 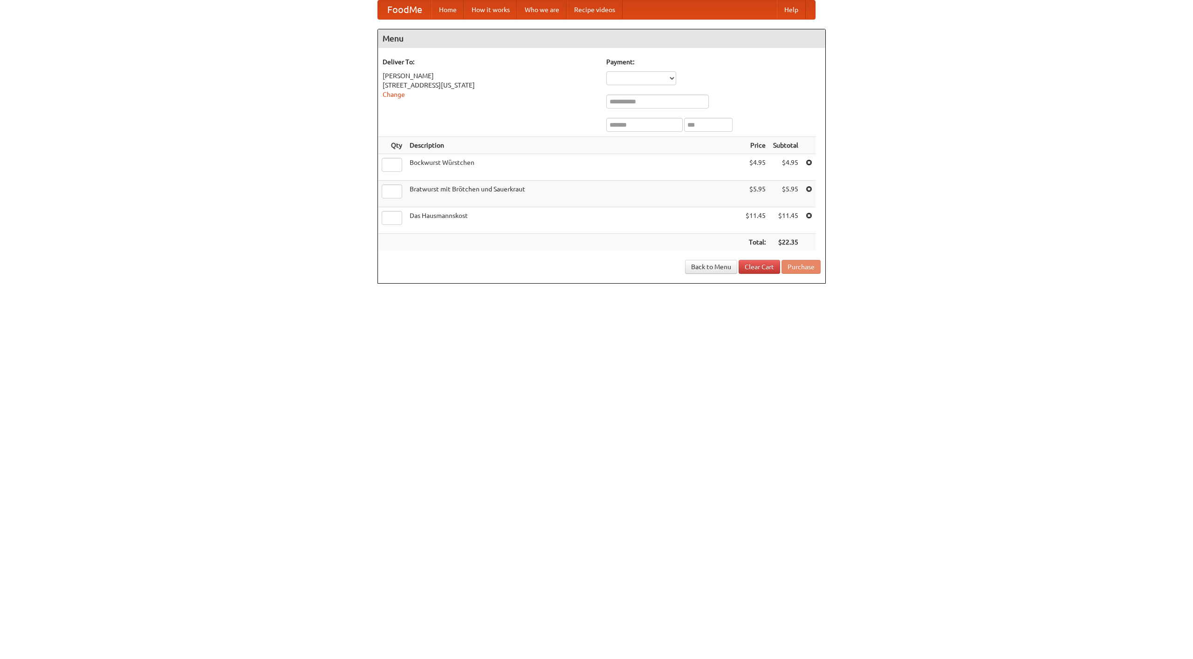 I want to click on th: Description, so click(x=574, y=145).